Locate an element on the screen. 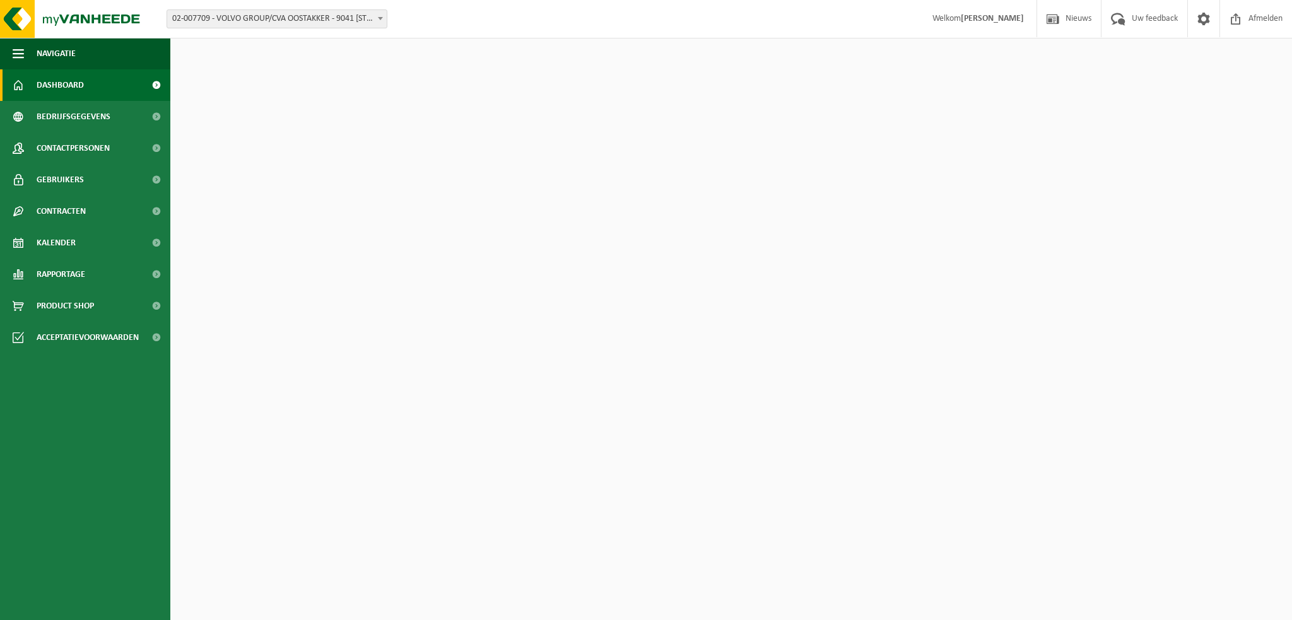 This screenshot has height=620, width=1292. span: Product Shop is located at coordinates (65, 306).